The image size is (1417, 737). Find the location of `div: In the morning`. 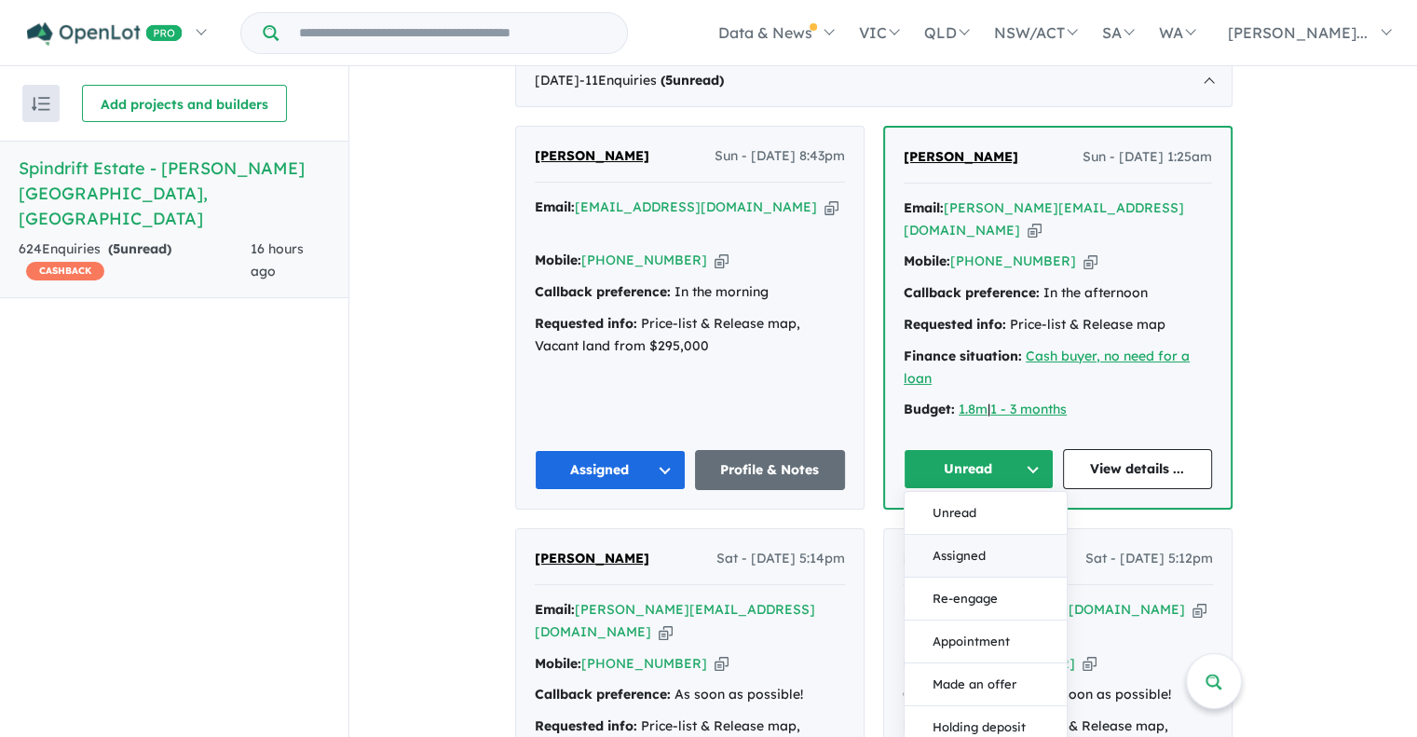

div: In the morning is located at coordinates (690, 293).